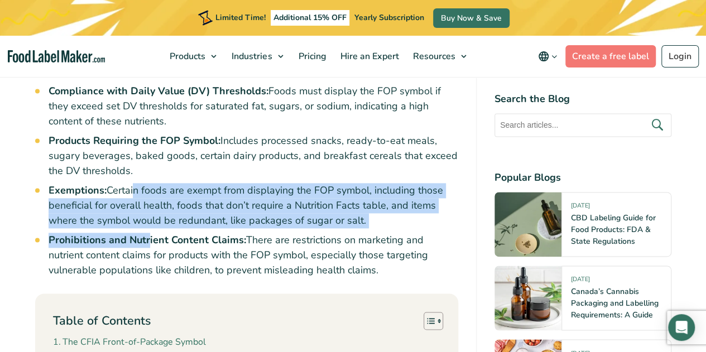 This screenshot has width=706, height=352. Describe the element at coordinates (192, 56) in the screenshot. I see `a: Products` at that location.